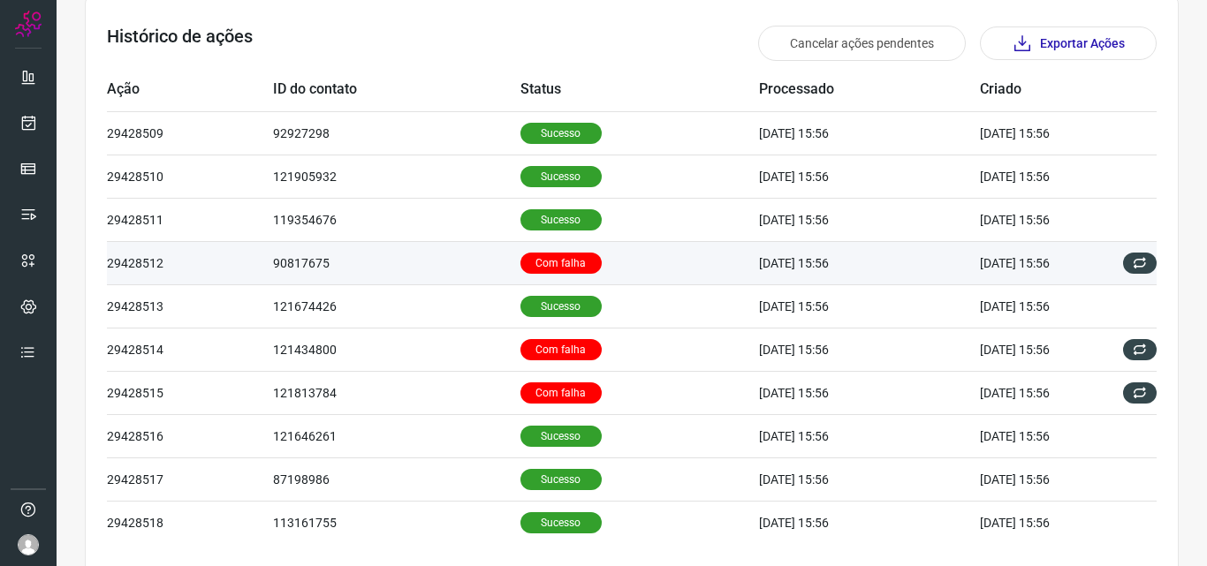 This screenshot has height=566, width=1207. Describe the element at coordinates (190, 392) in the screenshot. I see `td: 29428515` at that location.